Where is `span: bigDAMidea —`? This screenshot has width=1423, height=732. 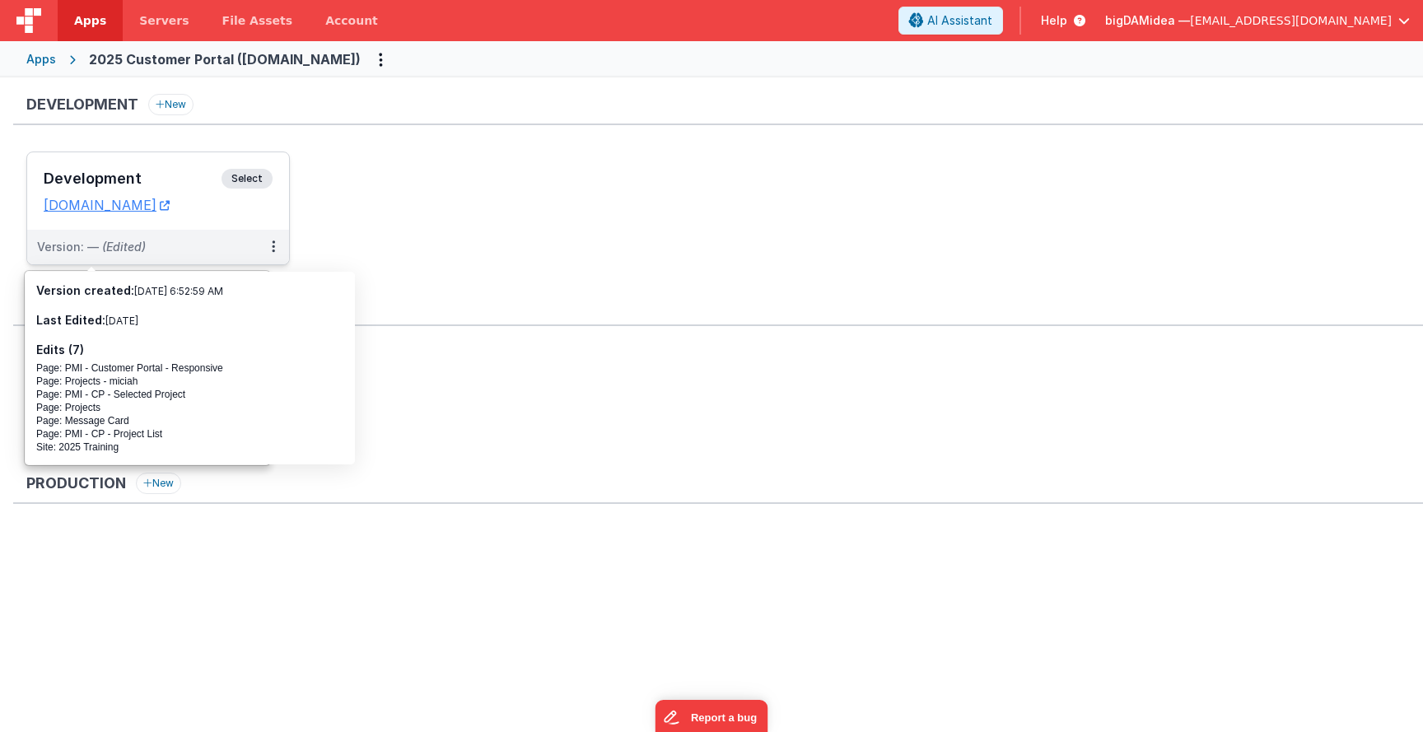 span: bigDAMidea — is located at coordinates (1147, 21).